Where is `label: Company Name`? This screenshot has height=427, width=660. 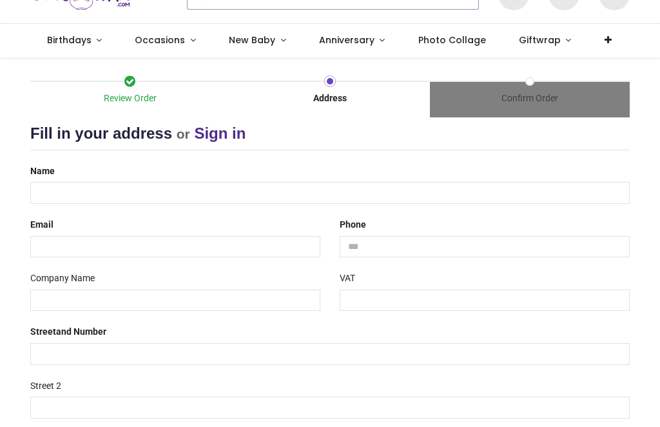
label: Company Name is located at coordinates (63, 278).